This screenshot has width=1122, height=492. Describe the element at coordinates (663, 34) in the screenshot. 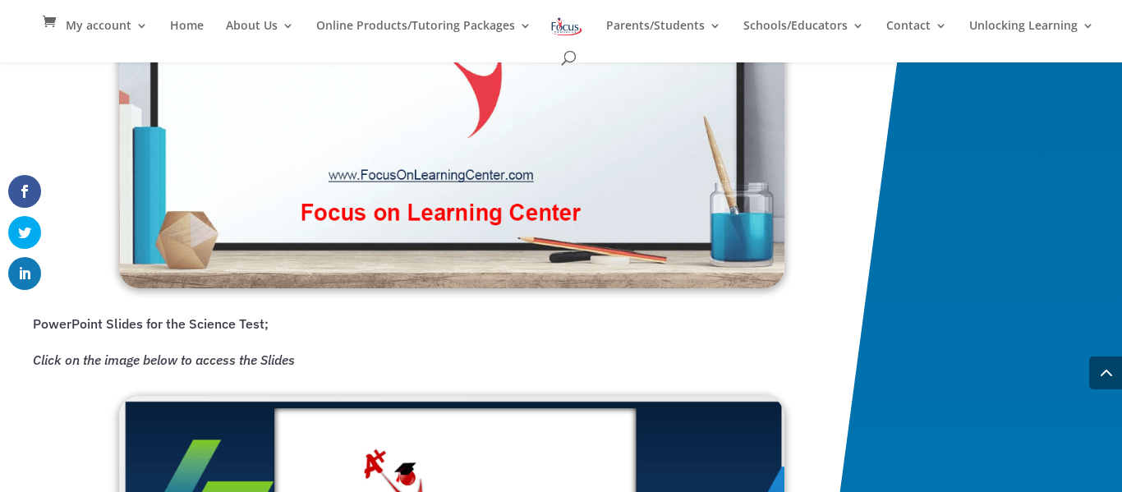

I see `a: Parents/Students` at that location.